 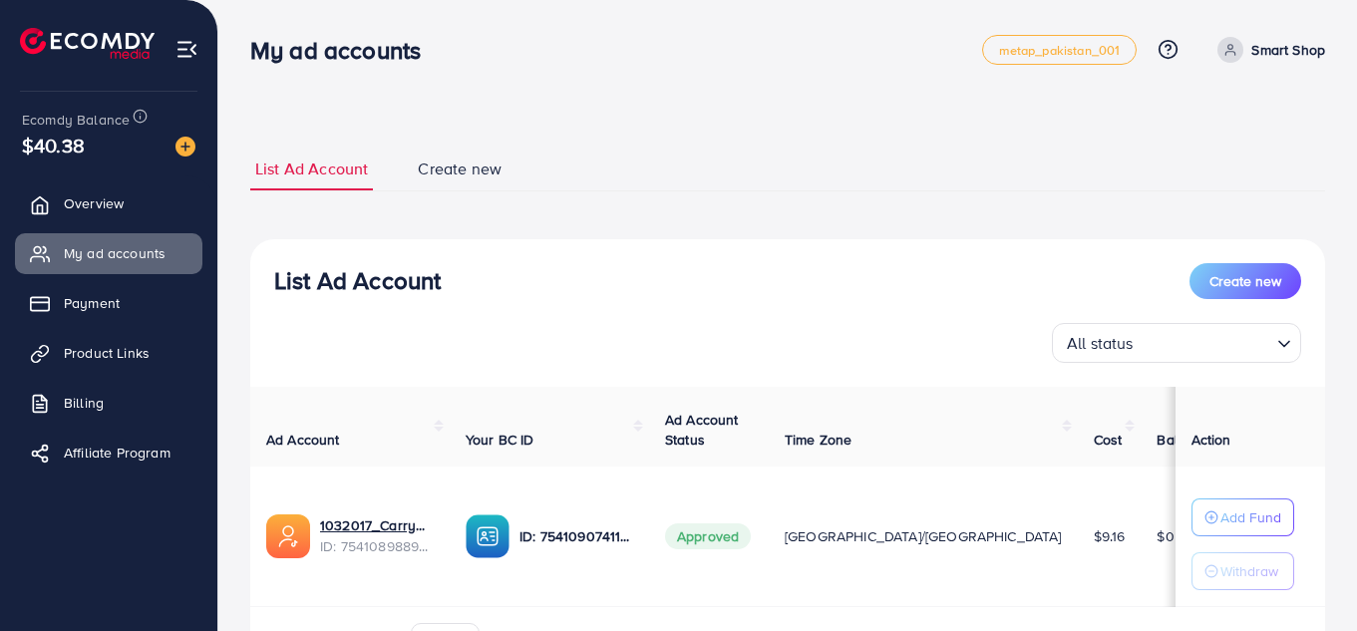 I want to click on span: My ad accounts, so click(x=115, y=253).